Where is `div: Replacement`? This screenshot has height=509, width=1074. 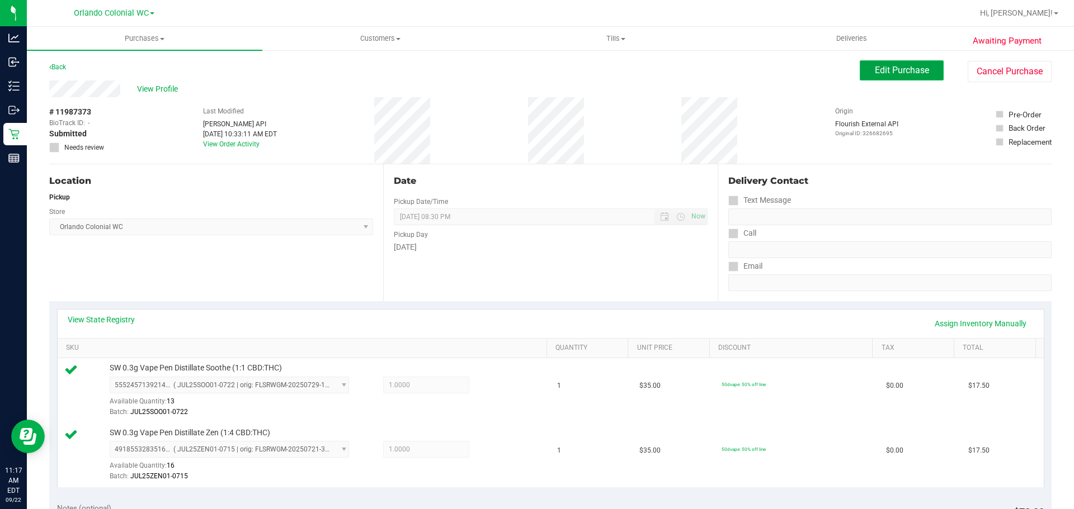
div: Replacement is located at coordinates (1029, 142).